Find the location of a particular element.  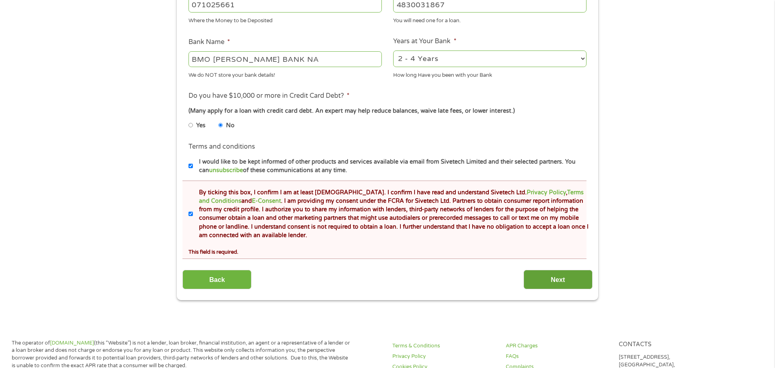

a: E-Consent is located at coordinates (266, 201).